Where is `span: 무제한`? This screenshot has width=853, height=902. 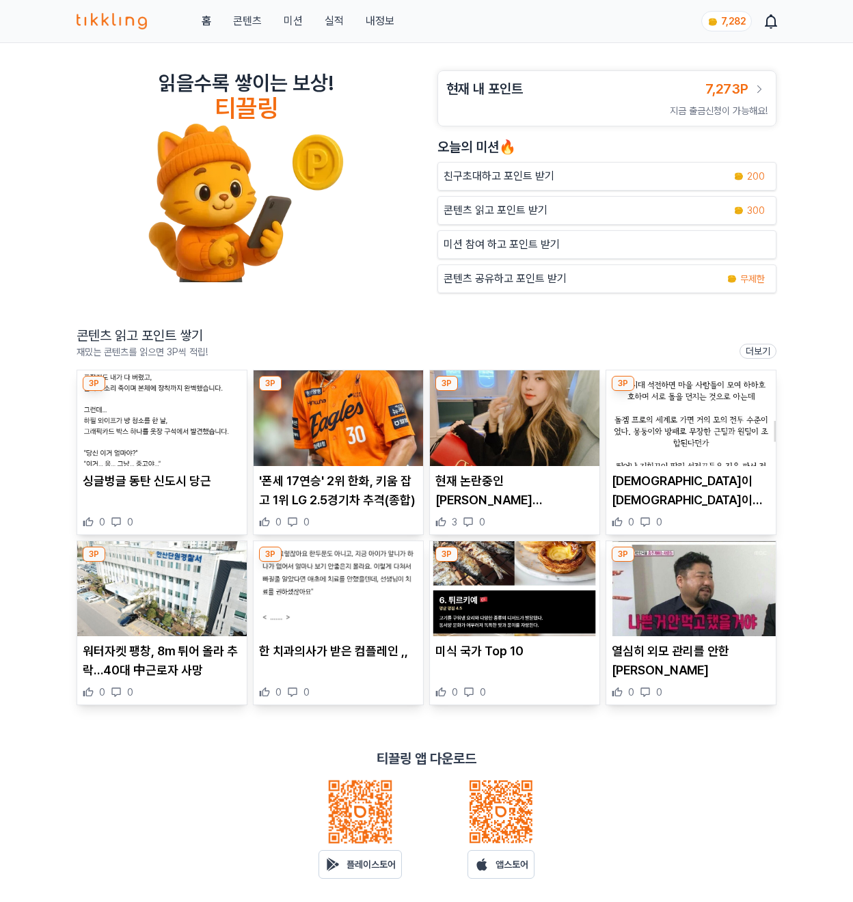 span: 무제한 is located at coordinates (752, 279).